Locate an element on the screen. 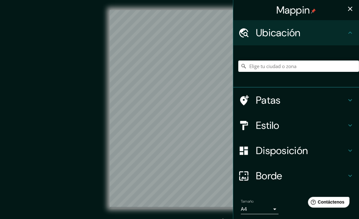 The height and width of the screenshot is (219, 359). font: Borde is located at coordinates (269, 176).